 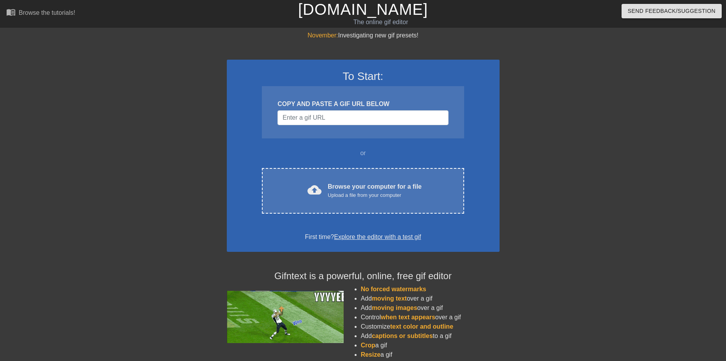 I want to click on div: Upload a file from your computer, so click(x=375, y=195).